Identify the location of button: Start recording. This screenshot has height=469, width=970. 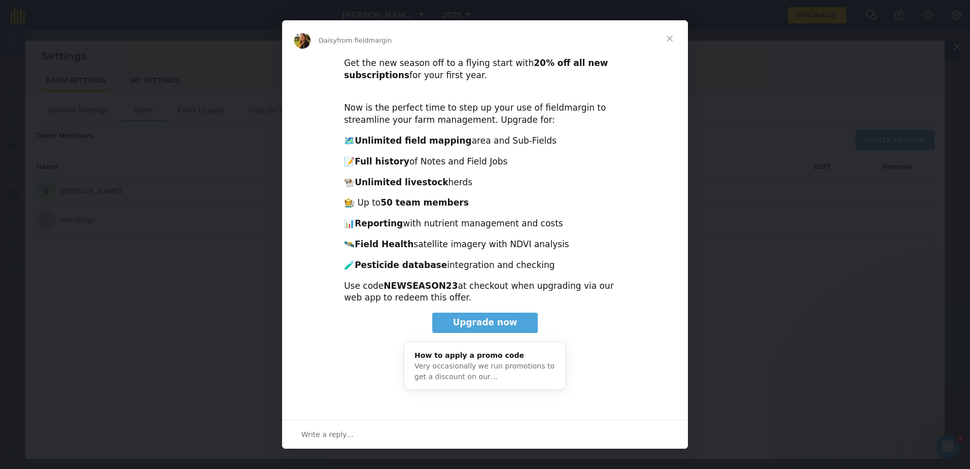
(68, 336).